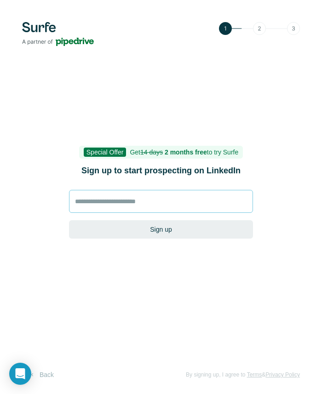 This screenshot has width=322, height=394. What do you see at coordinates (58, 34) in the screenshot?
I see `img: Surfe's logo` at bounding box center [58, 34].